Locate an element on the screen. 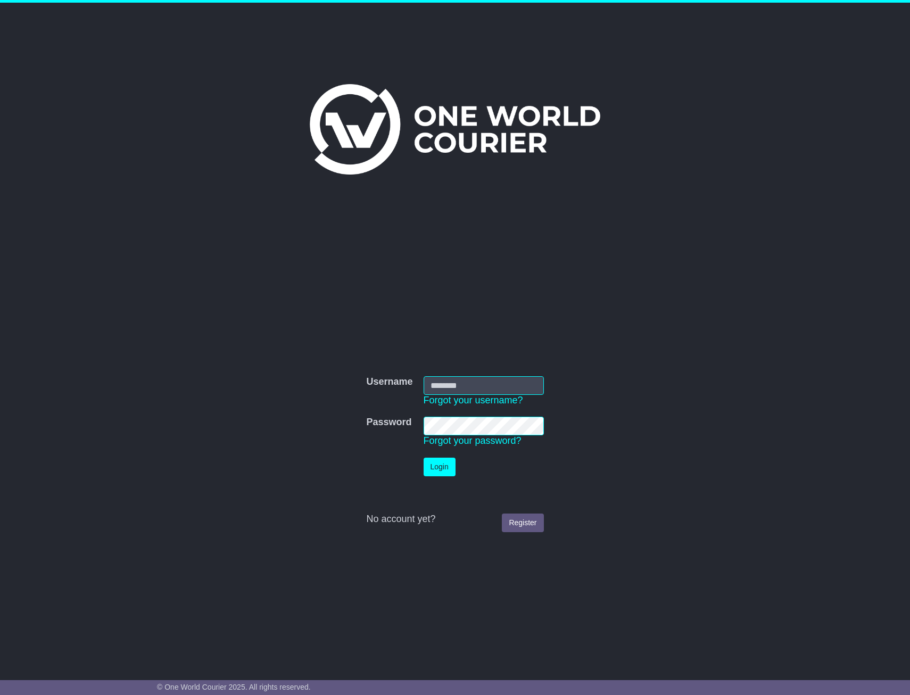 The height and width of the screenshot is (695, 910). button: Login is located at coordinates (440, 467).